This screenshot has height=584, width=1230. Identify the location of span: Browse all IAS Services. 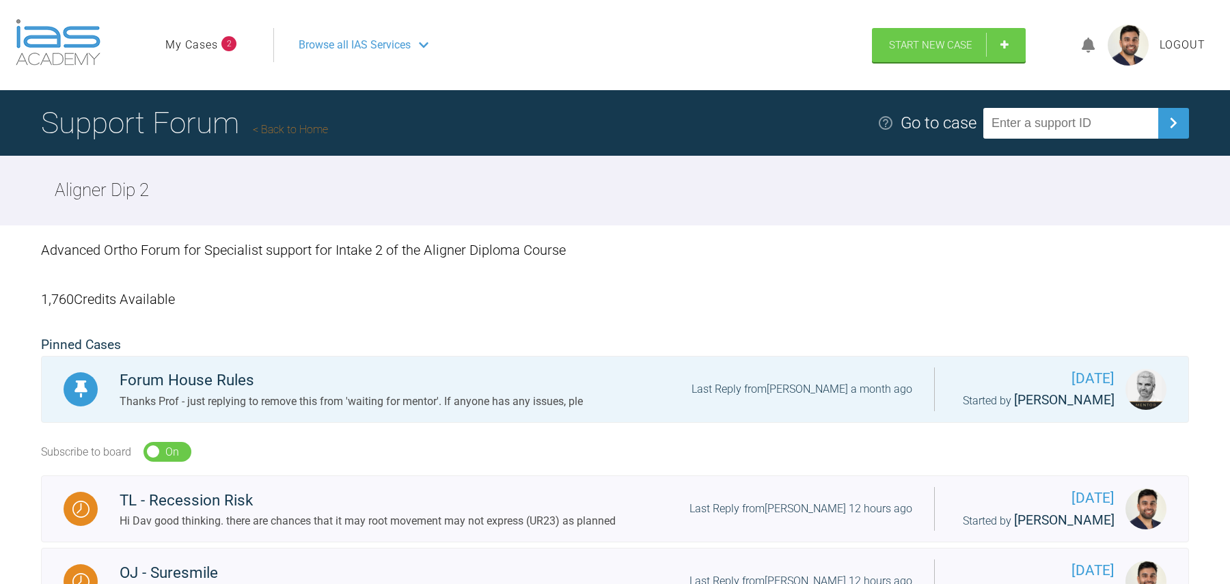
(355, 45).